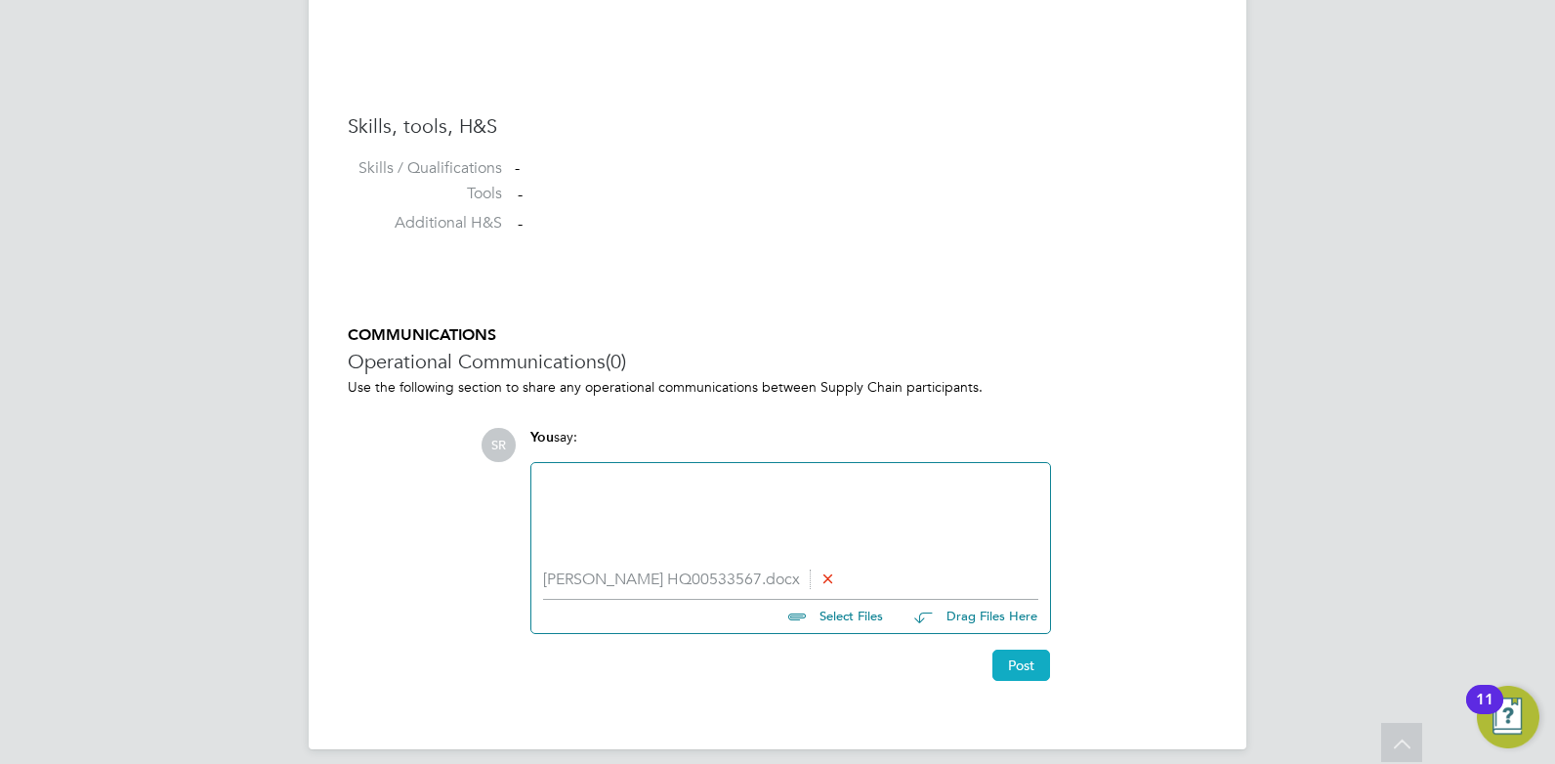 This screenshot has height=764, width=1555. I want to click on span: SR, so click(498, 444).